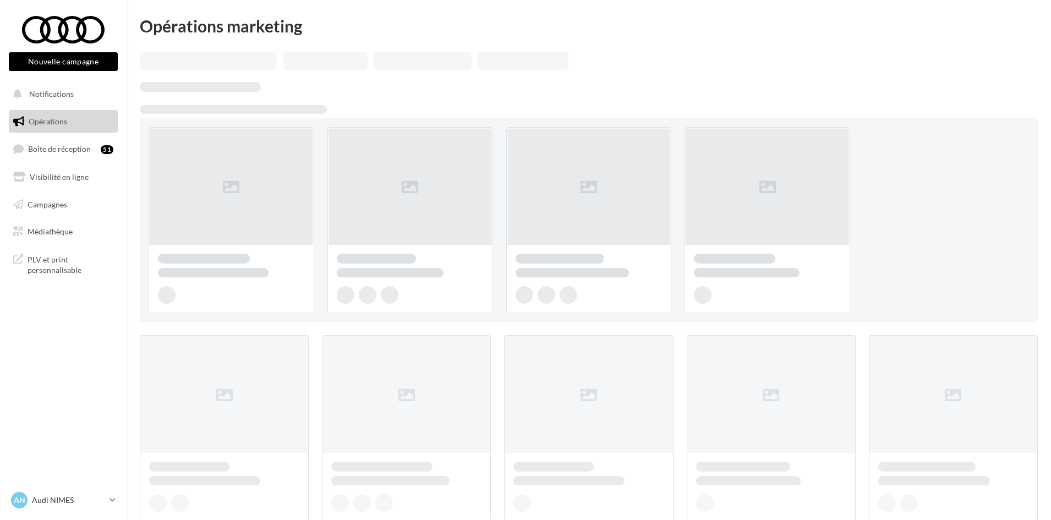 The image size is (1051, 520). I want to click on a: Médiathèque, so click(63, 232).